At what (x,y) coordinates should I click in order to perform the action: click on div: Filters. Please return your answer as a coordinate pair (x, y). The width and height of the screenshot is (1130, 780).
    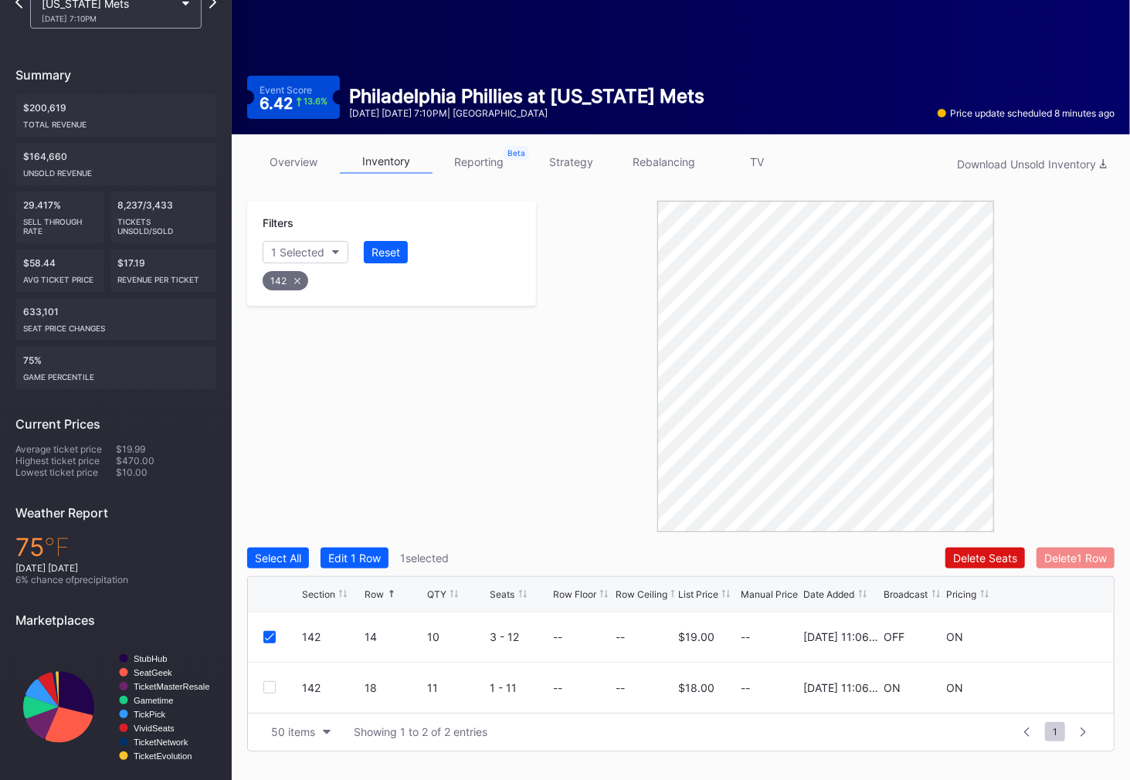
    Looking at the image, I should click on (392, 222).